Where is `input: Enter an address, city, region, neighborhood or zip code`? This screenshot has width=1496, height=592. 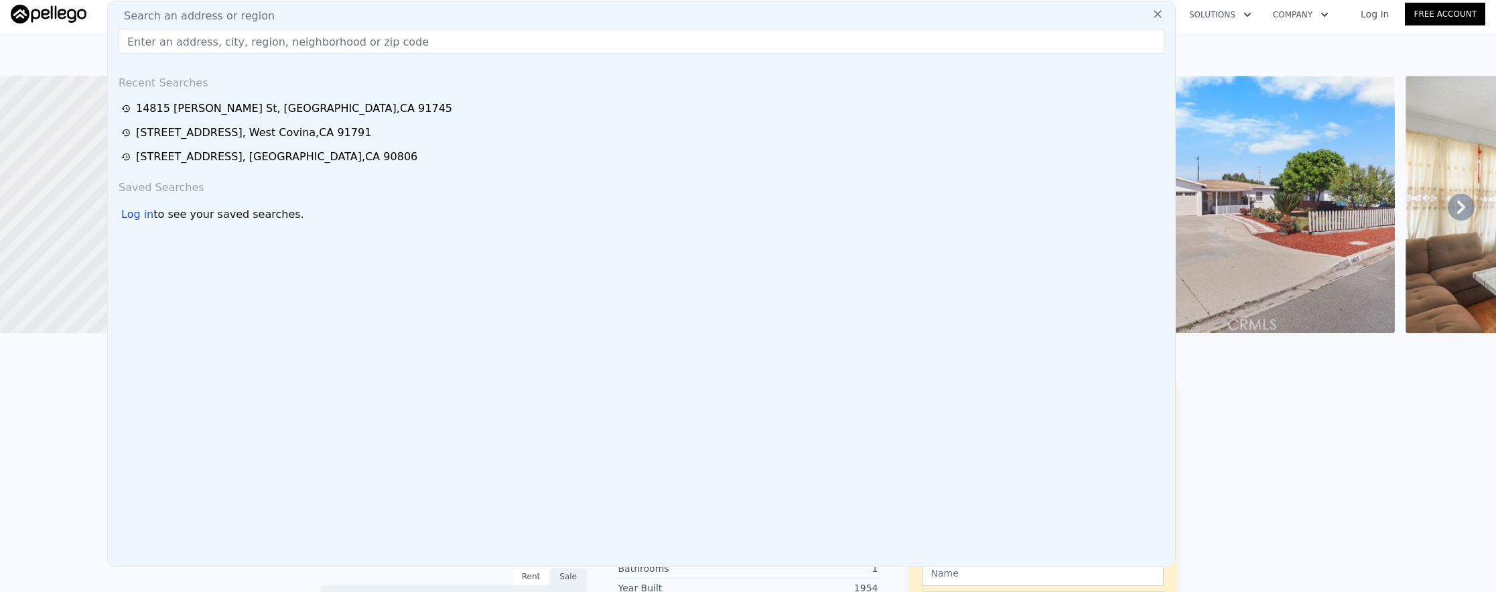 input: Enter an address, city, region, neighborhood or zip code is located at coordinates (641, 42).